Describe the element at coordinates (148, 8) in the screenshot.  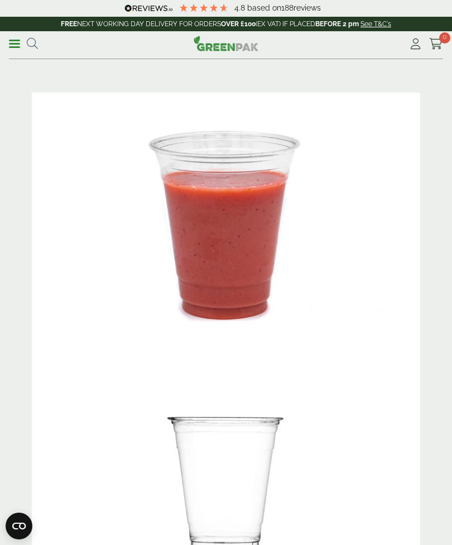
I see `img: REVIEWS.io` at that location.